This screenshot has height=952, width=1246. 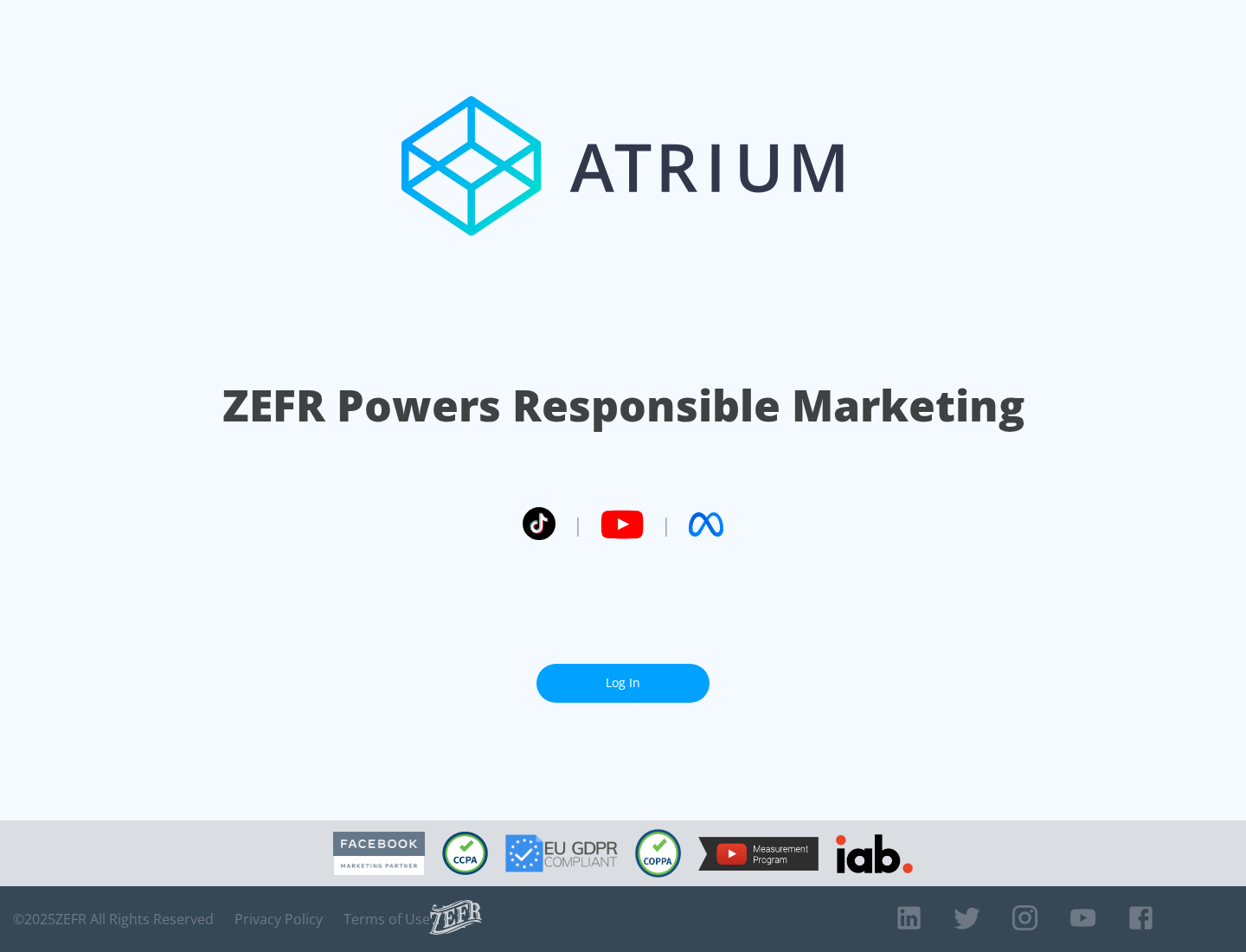 I want to click on img: COPPA Compliant, so click(x=658, y=853).